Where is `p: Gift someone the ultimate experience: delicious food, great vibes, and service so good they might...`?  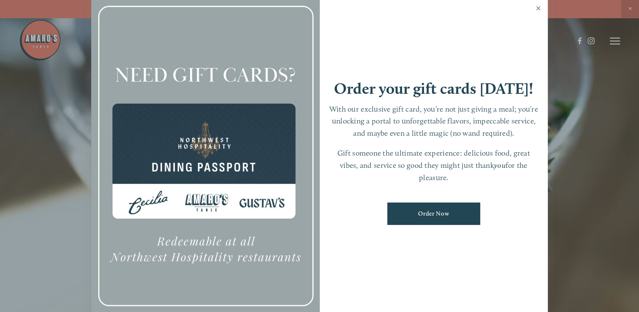
p: Gift someone the ultimate experience: delicious food, great vibes, and service so good they might... is located at coordinates (434, 165).